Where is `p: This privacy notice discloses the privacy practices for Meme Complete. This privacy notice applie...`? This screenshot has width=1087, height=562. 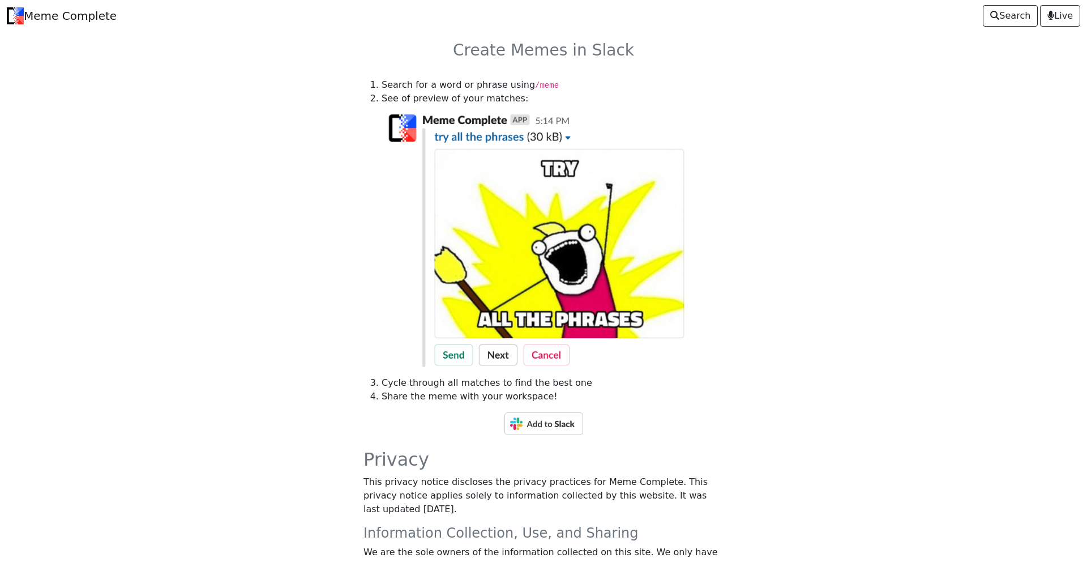
p: This privacy notice discloses the privacy practices for Meme Complete. This privacy notice applie... is located at coordinates (544, 496).